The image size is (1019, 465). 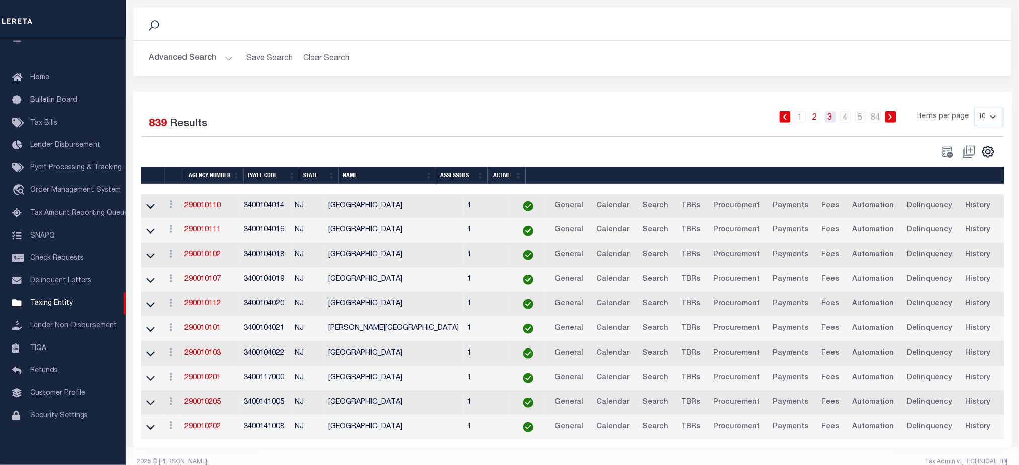 What do you see at coordinates (65, 145) in the screenshot?
I see `span: Lender Disbursement` at bounding box center [65, 145].